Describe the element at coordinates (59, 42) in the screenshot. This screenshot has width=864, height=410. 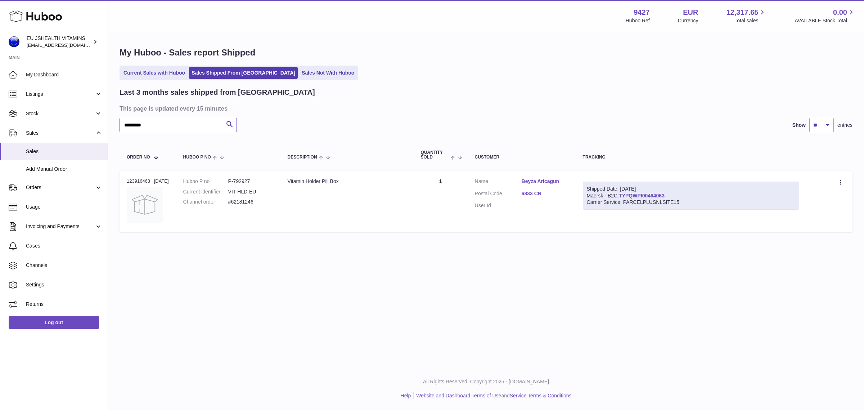
I see `div: EU JSHEALTH VITAMINS` at that location.